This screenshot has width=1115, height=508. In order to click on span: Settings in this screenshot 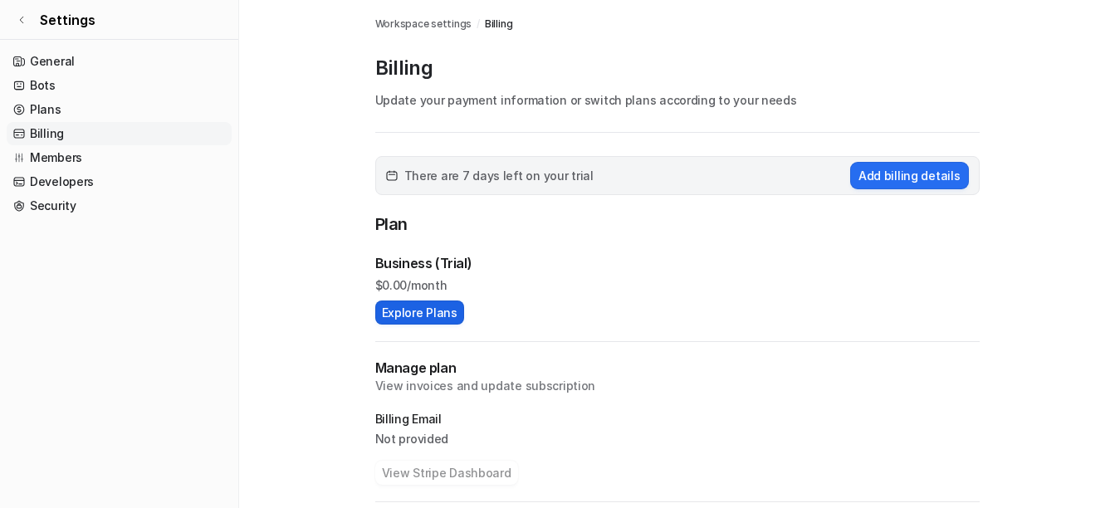, I will do `click(67, 20)`.